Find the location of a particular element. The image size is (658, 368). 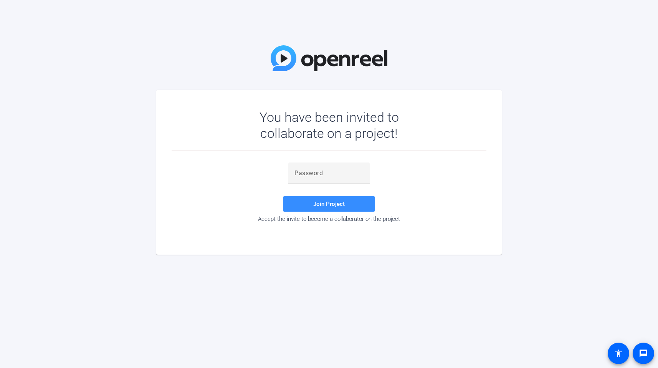

span: Join Project is located at coordinates (329, 204).